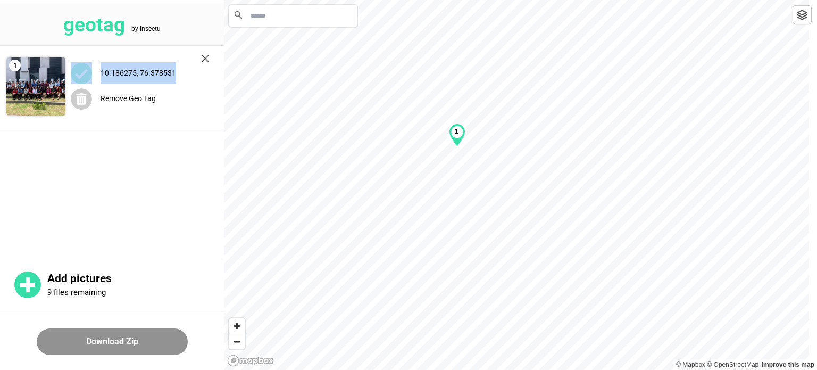 The width and height of the screenshot is (817, 370). I want to click on button: Zoom in, so click(237, 326).